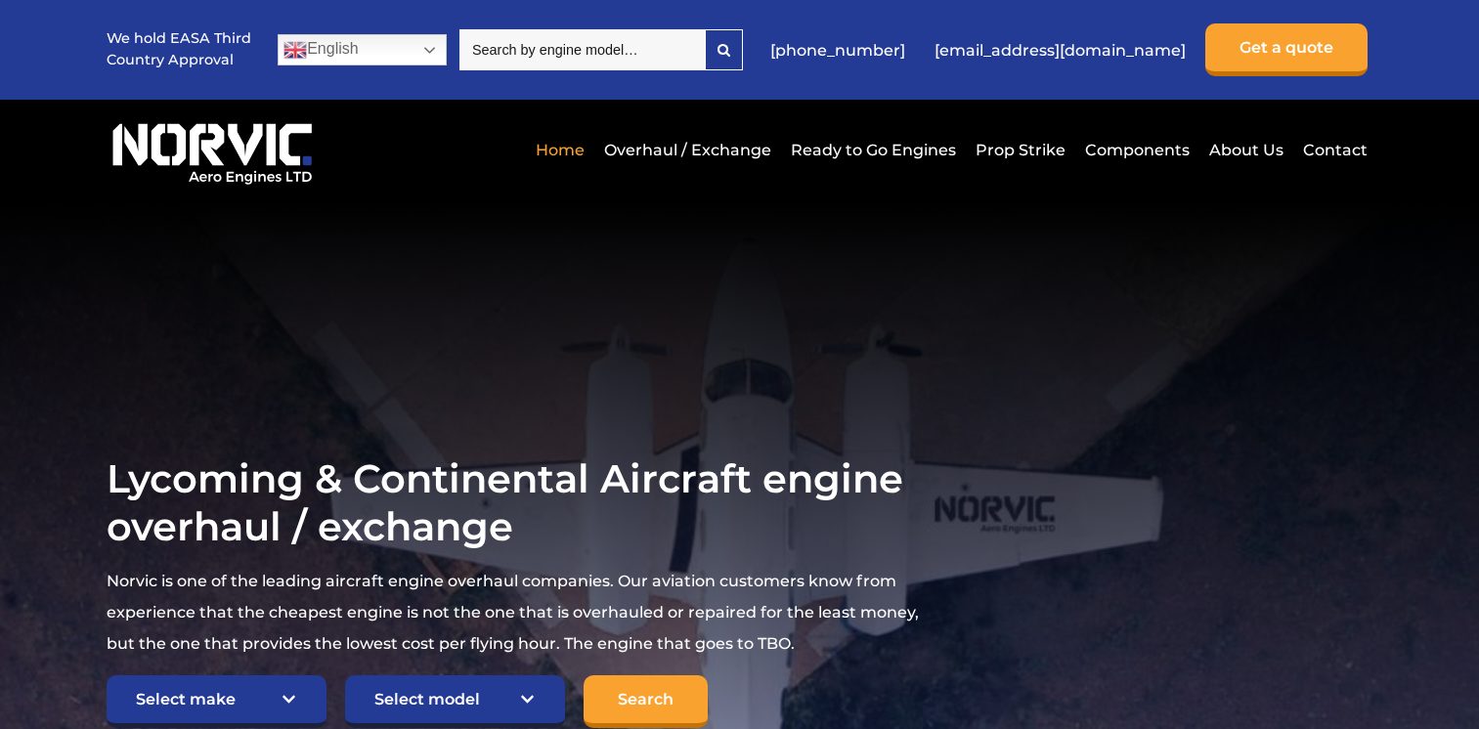 Image resolution: width=1479 pixels, height=729 pixels. Describe the element at coordinates (1137, 150) in the screenshot. I see `a: Components` at that location.